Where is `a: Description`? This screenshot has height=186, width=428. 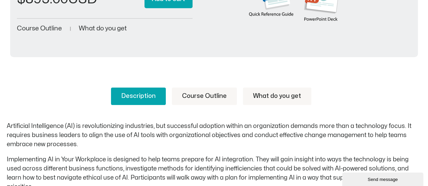
a: Description is located at coordinates (138, 96).